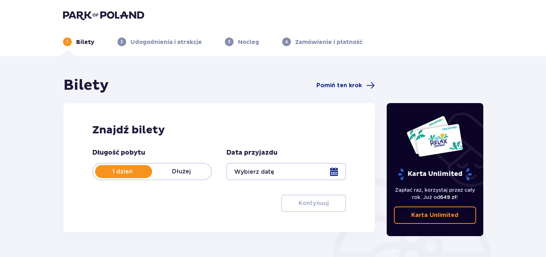  I want to click on a: Pomiń ten krok, so click(346, 85).